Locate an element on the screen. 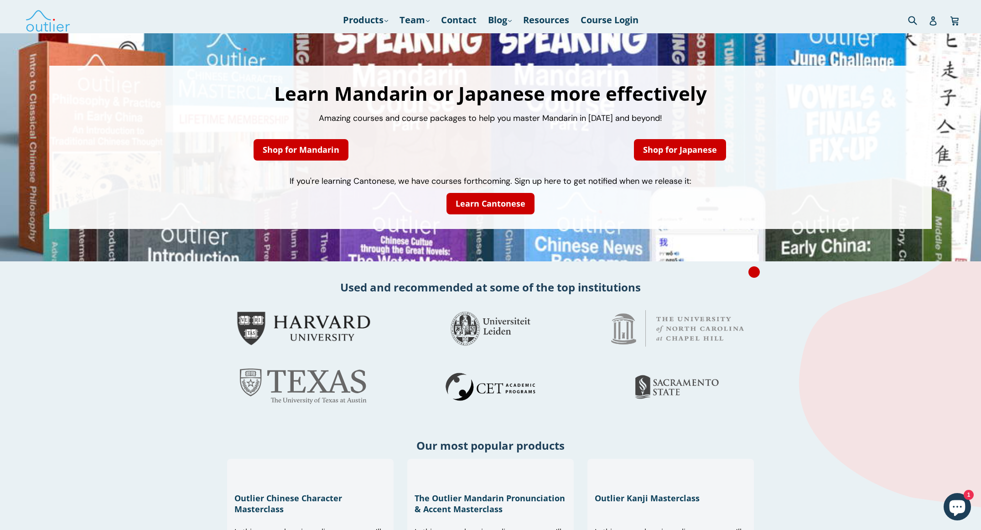 The height and width of the screenshot is (530, 981). a: Learn Cantonese is located at coordinates (490, 203).